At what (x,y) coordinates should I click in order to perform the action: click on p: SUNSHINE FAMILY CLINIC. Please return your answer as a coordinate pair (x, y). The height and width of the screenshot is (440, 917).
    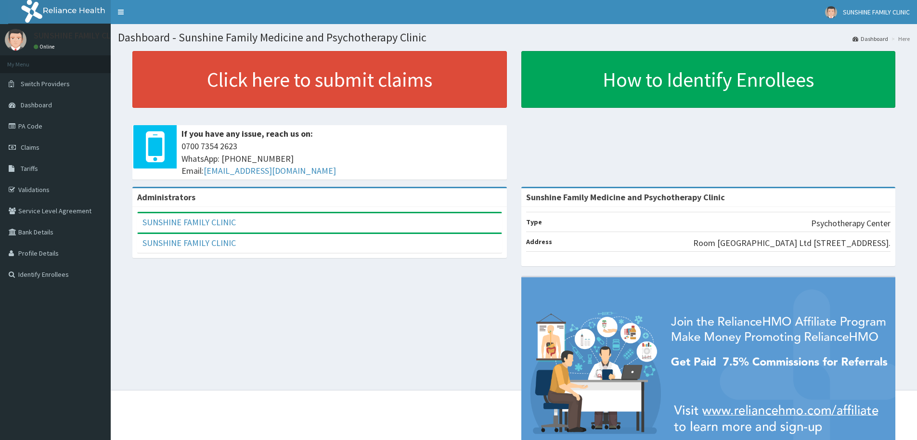
    Looking at the image, I should click on (80, 36).